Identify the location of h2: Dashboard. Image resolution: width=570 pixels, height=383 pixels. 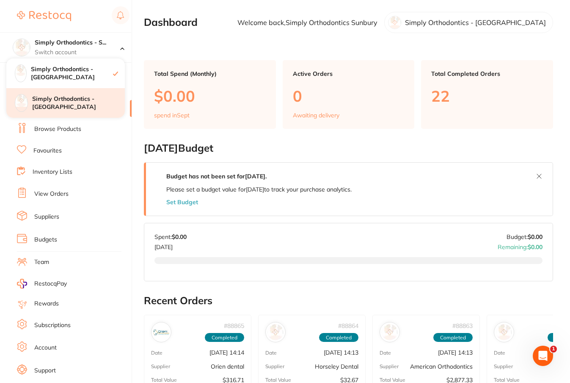
(171, 22).